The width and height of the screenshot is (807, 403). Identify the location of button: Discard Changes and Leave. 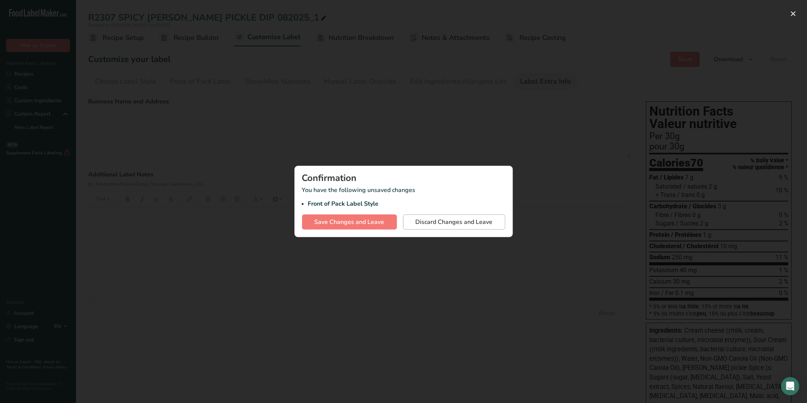
(454, 222).